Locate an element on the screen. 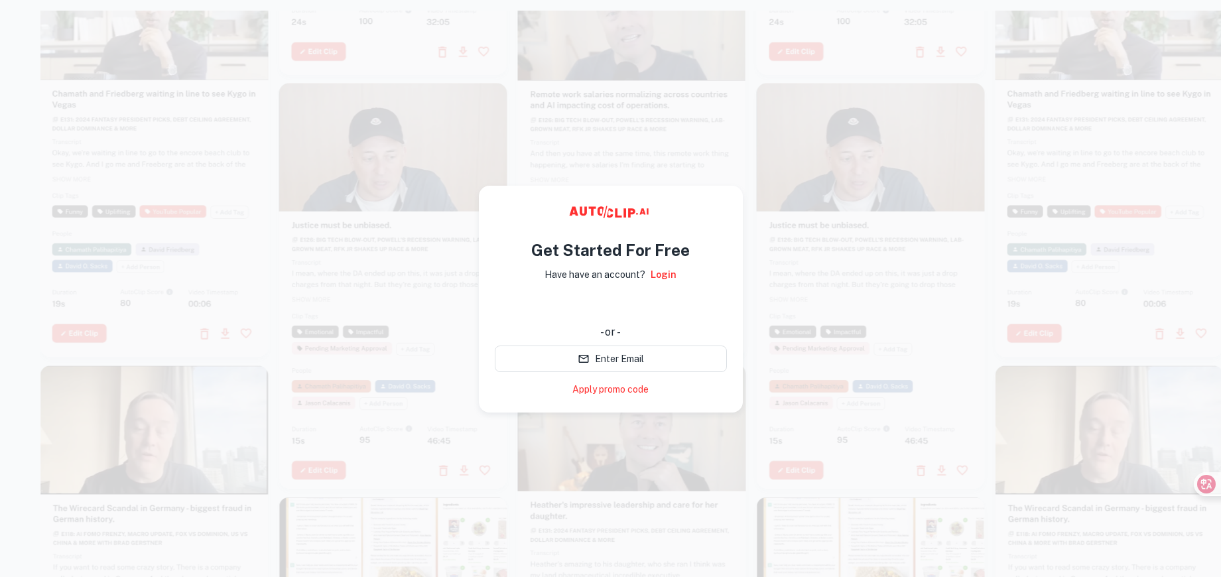 This screenshot has height=577, width=1221. h4: Get Started For Free is located at coordinates (610, 250).